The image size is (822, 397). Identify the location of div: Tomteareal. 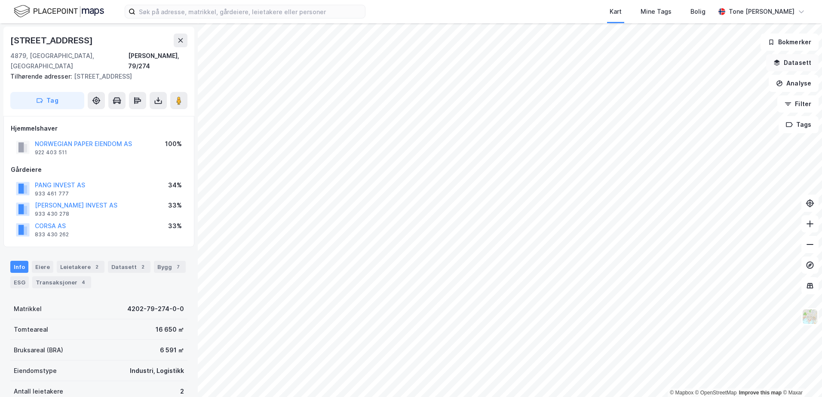
(31, 330).